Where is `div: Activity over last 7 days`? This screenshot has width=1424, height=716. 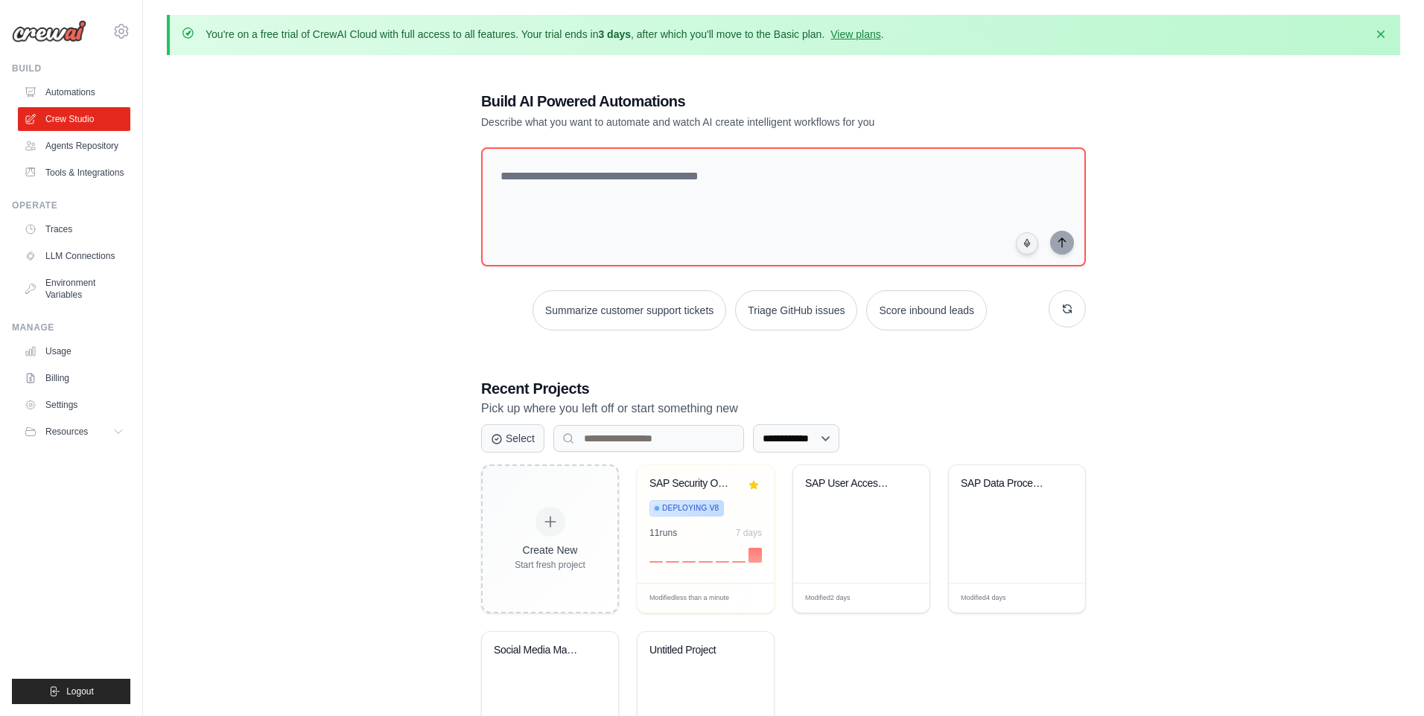 div: Activity over last 7 days is located at coordinates (705, 554).